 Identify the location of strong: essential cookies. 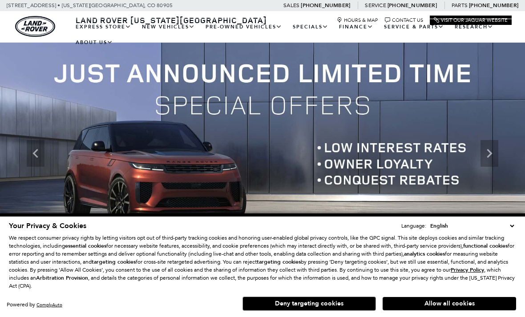
(85, 246).